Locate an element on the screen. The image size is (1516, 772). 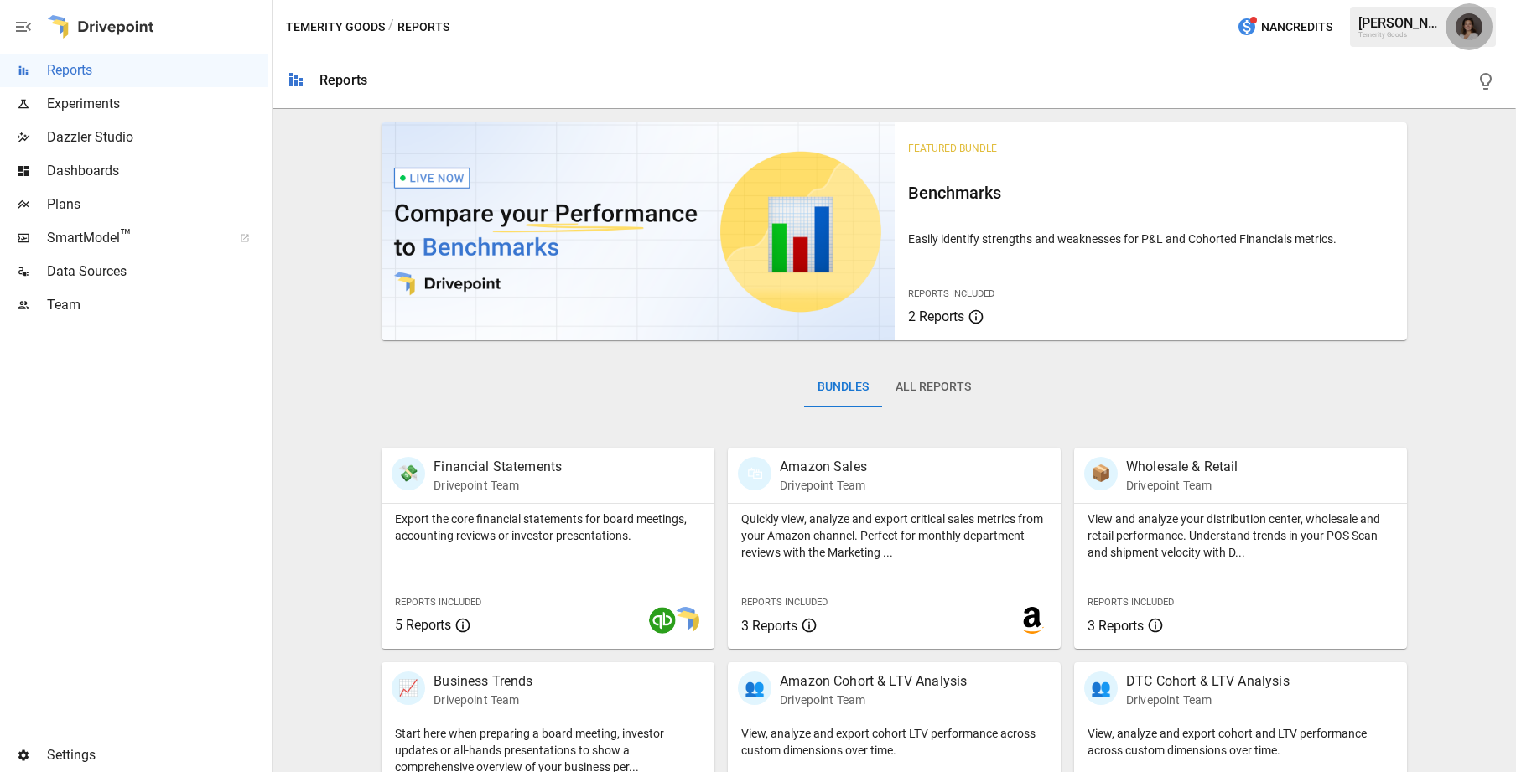
p: Financial Statements is located at coordinates (497, 467).